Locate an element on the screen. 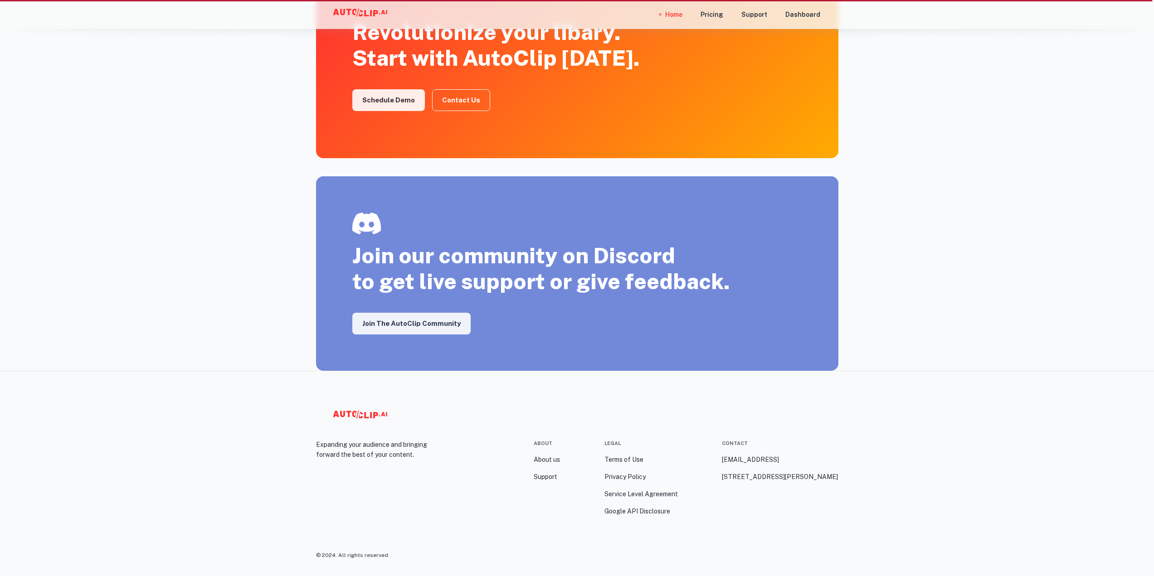 The height and width of the screenshot is (576, 1154). a: Privacy Policy is located at coordinates (625, 477).